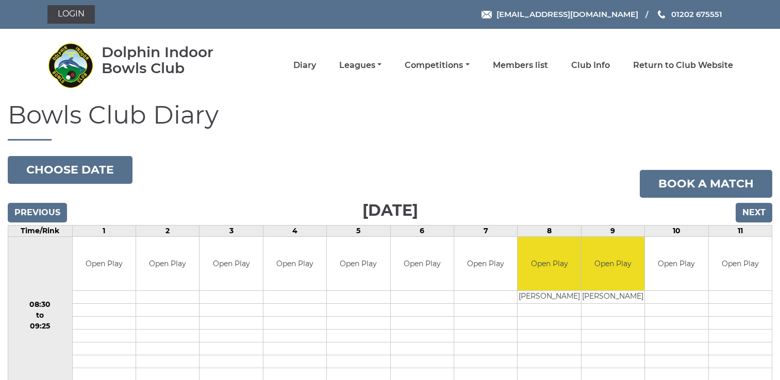  What do you see at coordinates (71, 65) in the screenshot?
I see `img: Dolphin Indoor Bowls Club` at bounding box center [71, 65].